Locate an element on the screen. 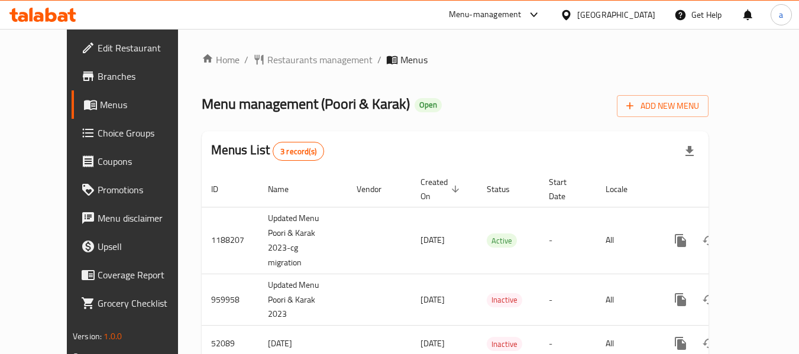 This screenshot has height=354, width=799. span: Created On is located at coordinates (442, 189).